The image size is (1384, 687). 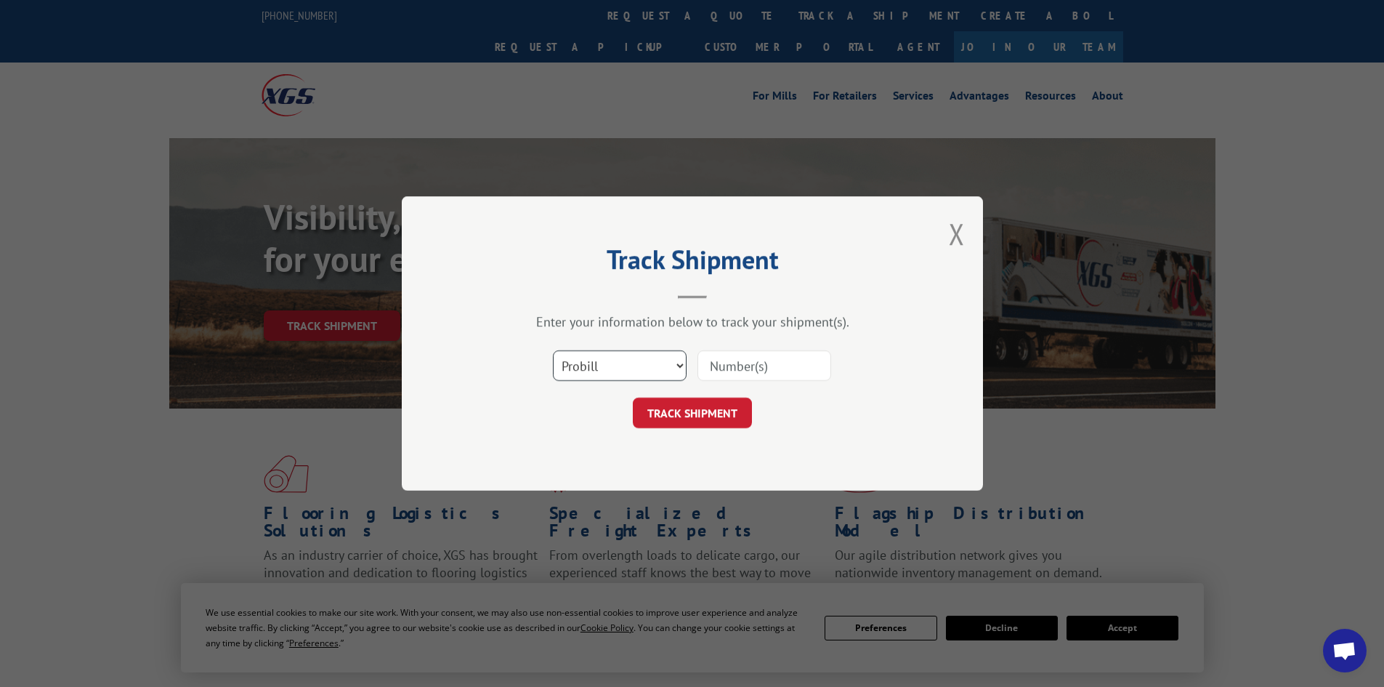 I want to click on div: Open chat, so click(x=1345, y=650).